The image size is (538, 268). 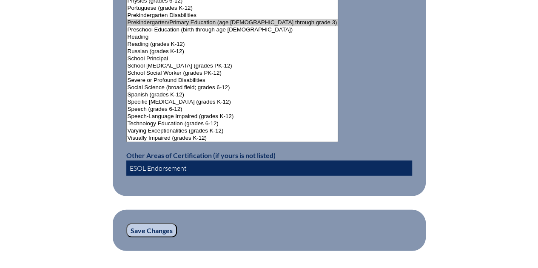 What do you see at coordinates (232, 117) in the screenshot?
I see `option: Speech-Language Impaired (grades K-12)` at bounding box center [232, 117].